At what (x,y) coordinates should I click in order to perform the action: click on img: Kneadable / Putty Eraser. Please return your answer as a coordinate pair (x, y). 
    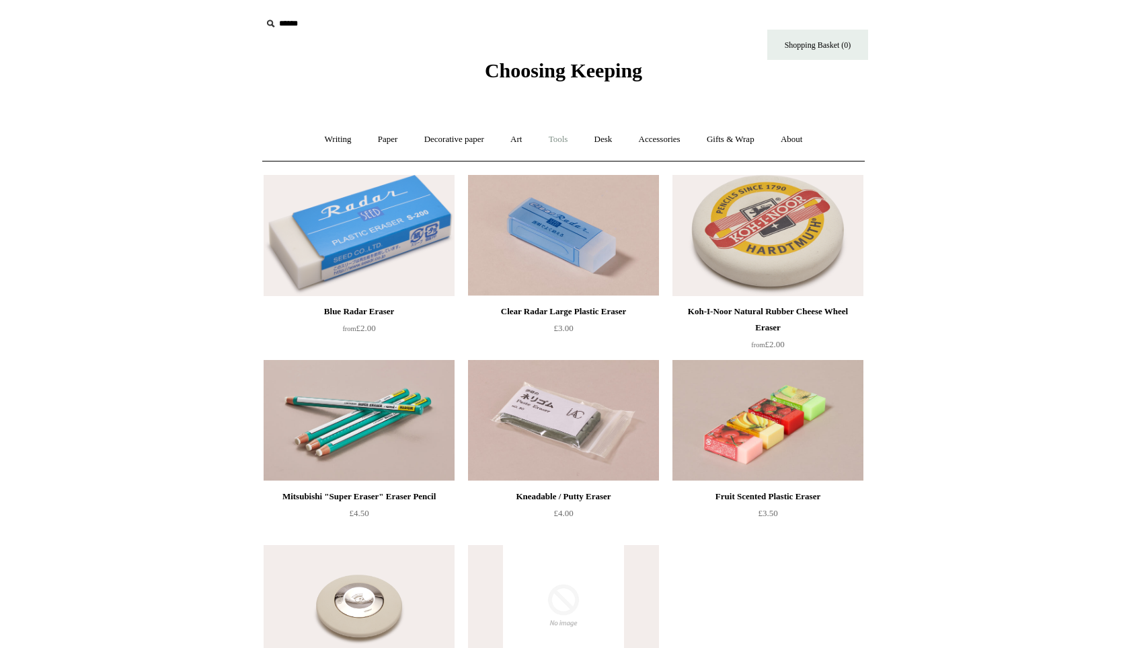
    Looking at the image, I should click on (564, 420).